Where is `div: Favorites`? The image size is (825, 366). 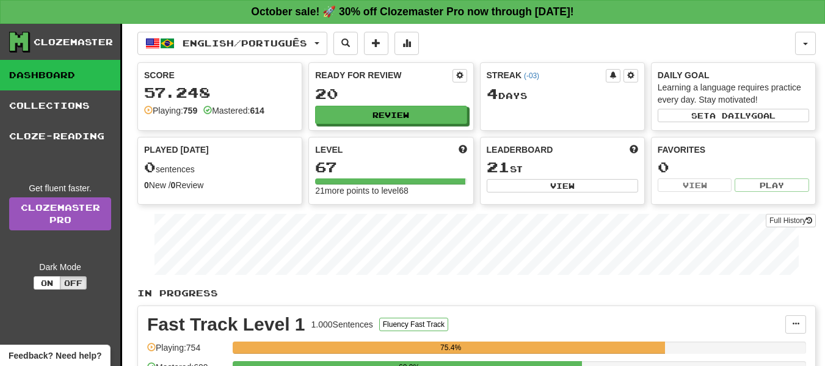
div: Favorites is located at coordinates (734, 150).